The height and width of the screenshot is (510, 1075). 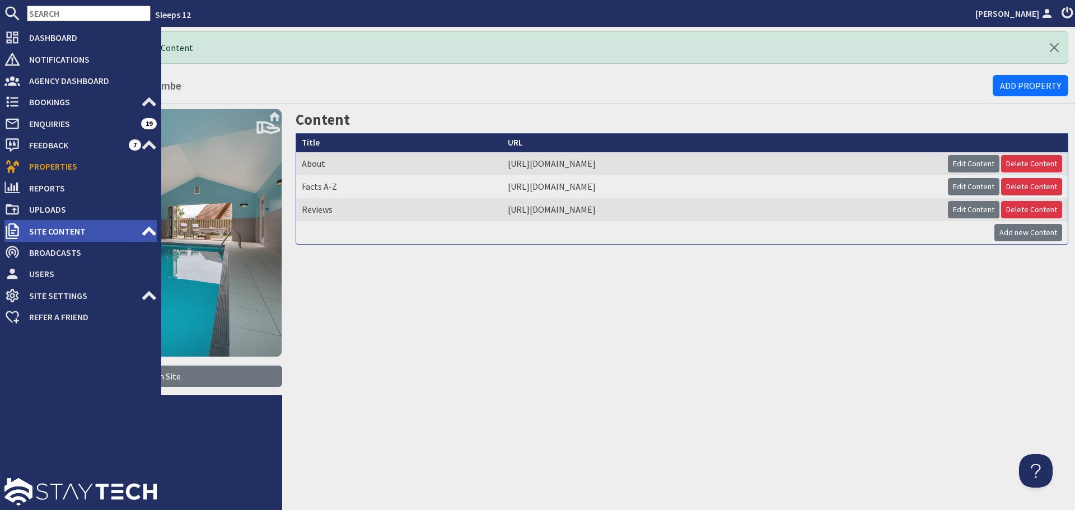 What do you see at coordinates (682, 120) in the screenshot?
I see `h2: Content` at bounding box center [682, 120].